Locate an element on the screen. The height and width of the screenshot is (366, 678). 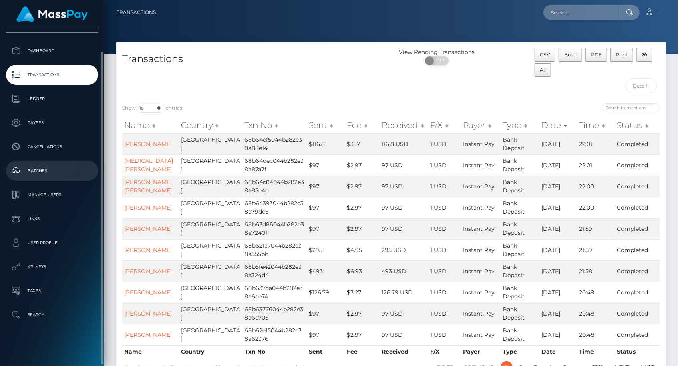
th: Received is located at coordinates (403, 352).